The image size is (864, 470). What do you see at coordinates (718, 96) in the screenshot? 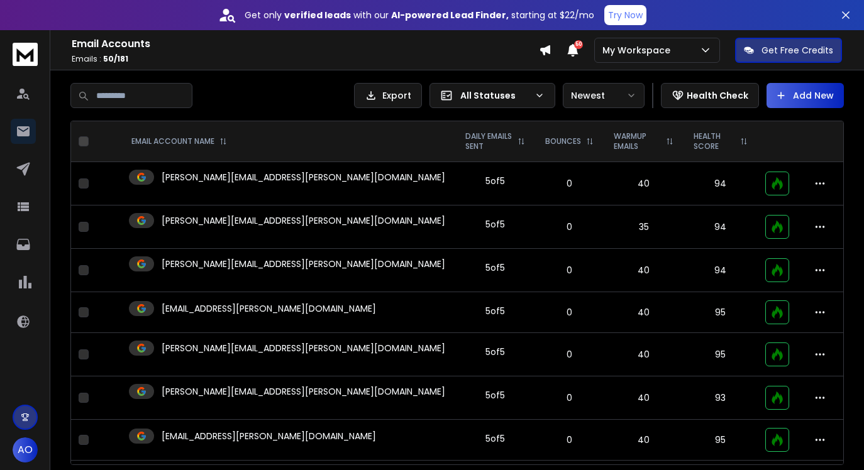
I see `p: Health Check` at bounding box center [718, 96].